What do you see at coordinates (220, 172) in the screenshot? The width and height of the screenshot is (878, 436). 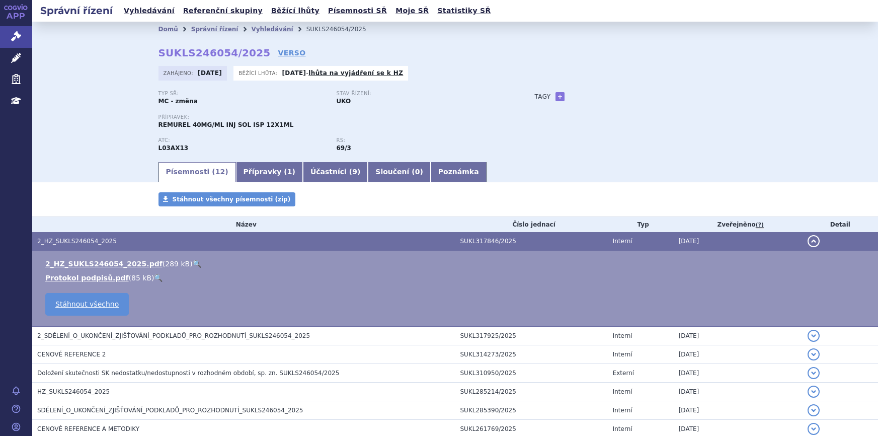 I see `span: 12` at bounding box center [220, 172].